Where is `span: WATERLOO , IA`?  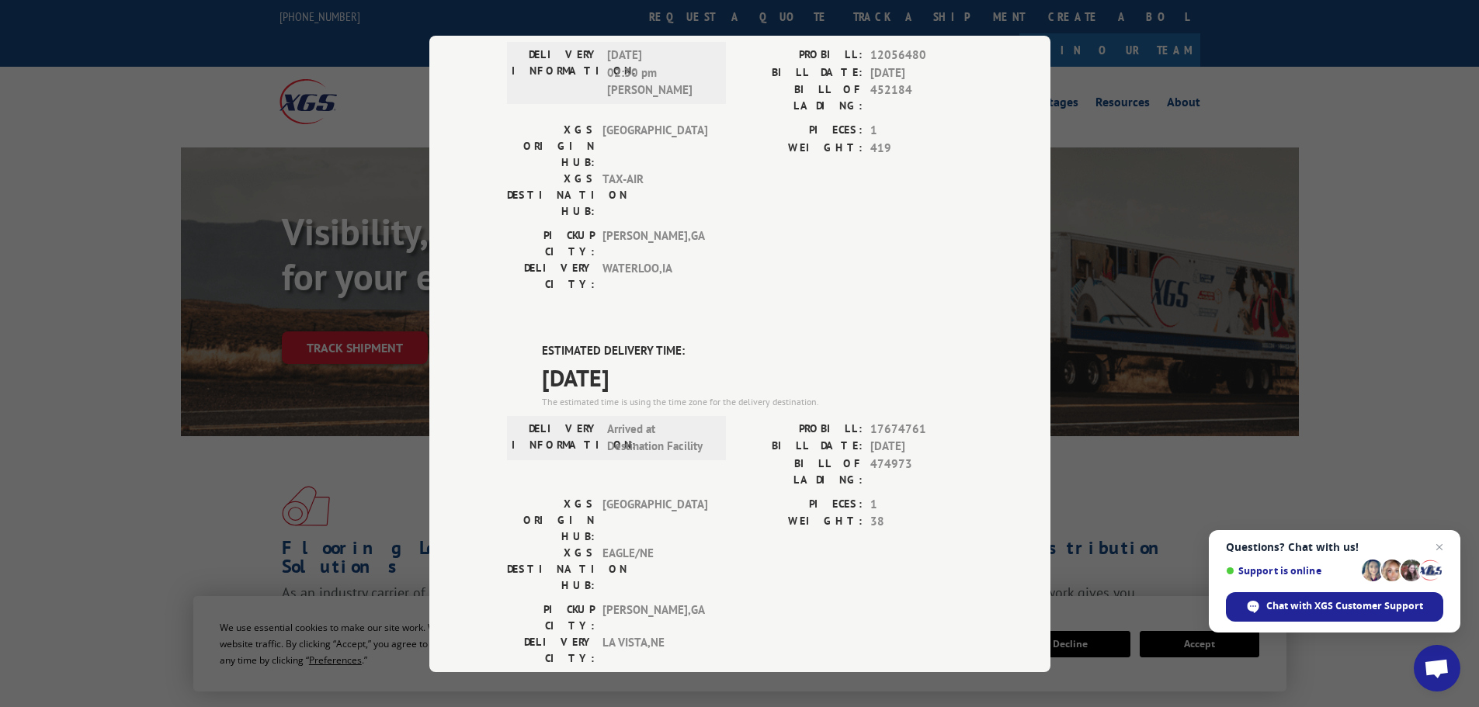
span: WATERLOO , IA is located at coordinates (655, 276).